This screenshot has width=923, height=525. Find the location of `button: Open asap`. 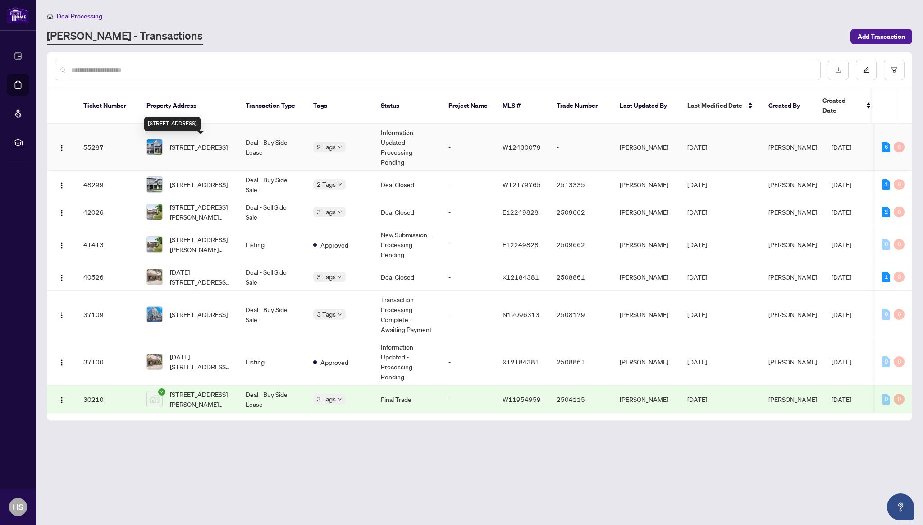

button: Open asap is located at coordinates (901, 507).